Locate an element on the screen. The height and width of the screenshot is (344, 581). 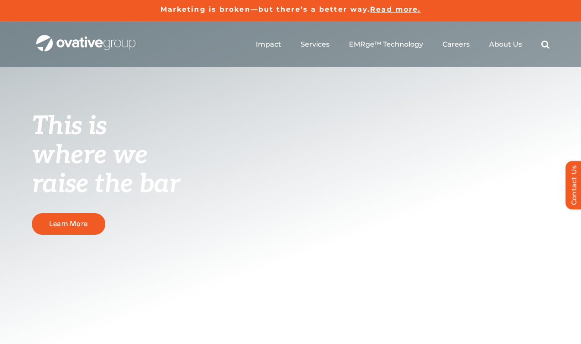
span: Impact is located at coordinates (268, 44).